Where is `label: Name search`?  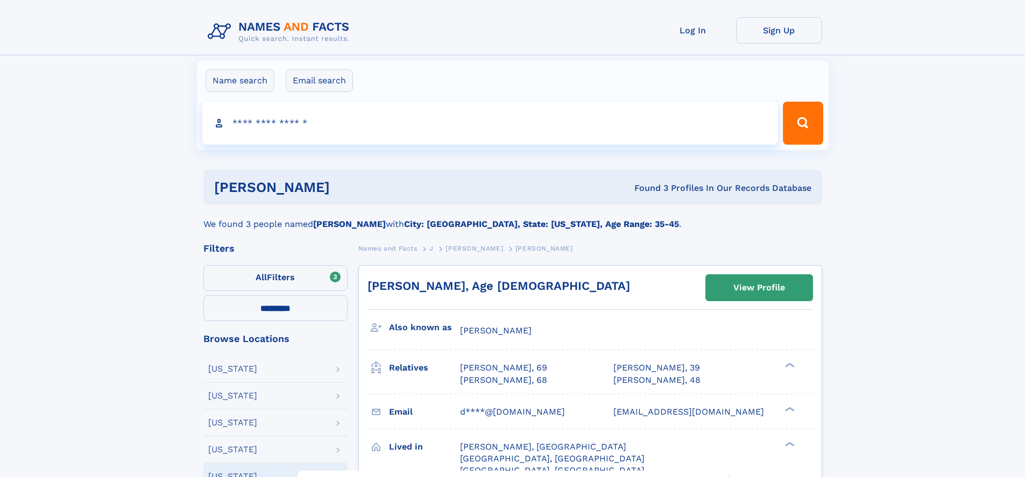 label: Name search is located at coordinates (240, 81).